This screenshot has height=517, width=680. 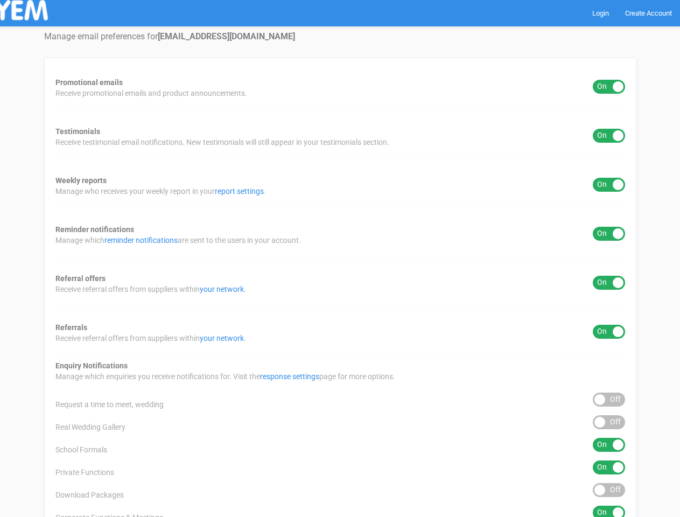 What do you see at coordinates (95, 230) in the screenshot?
I see `strong: Reminder notifications` at bounding box center [95, 230].